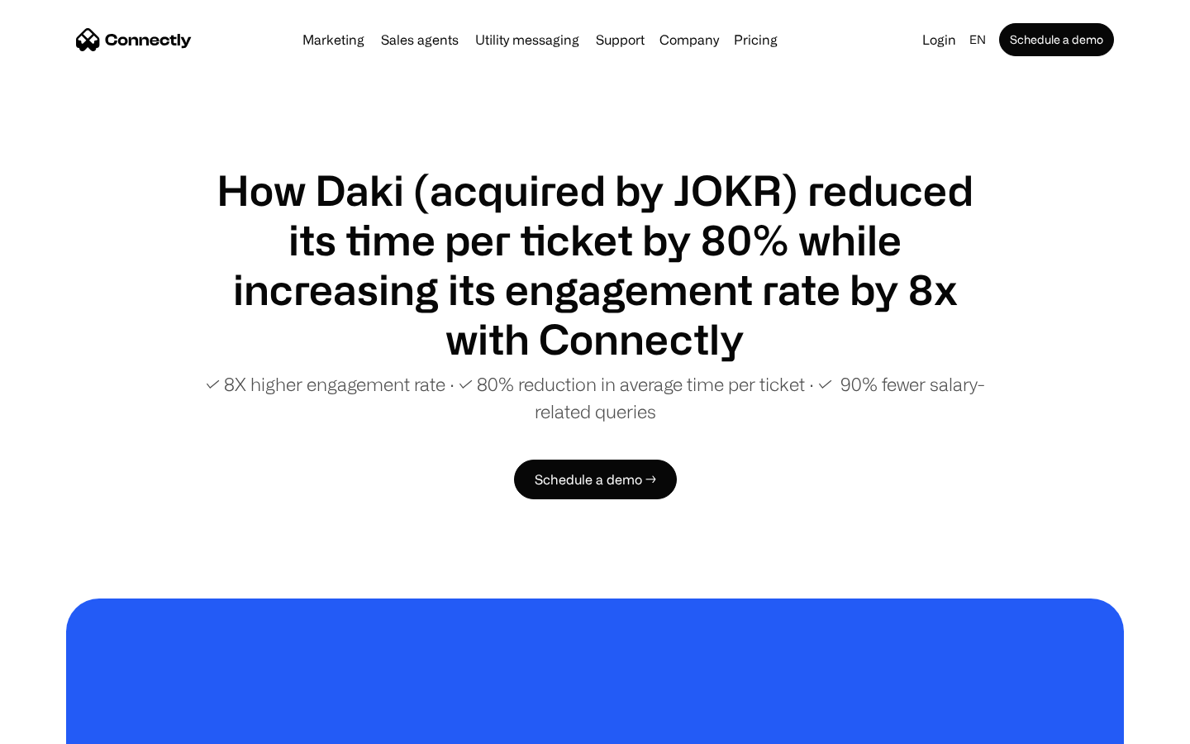  What do you see at coordinates (939, 40) in the screenshot?
I see `a: Login` at bounding box center [939, 40].